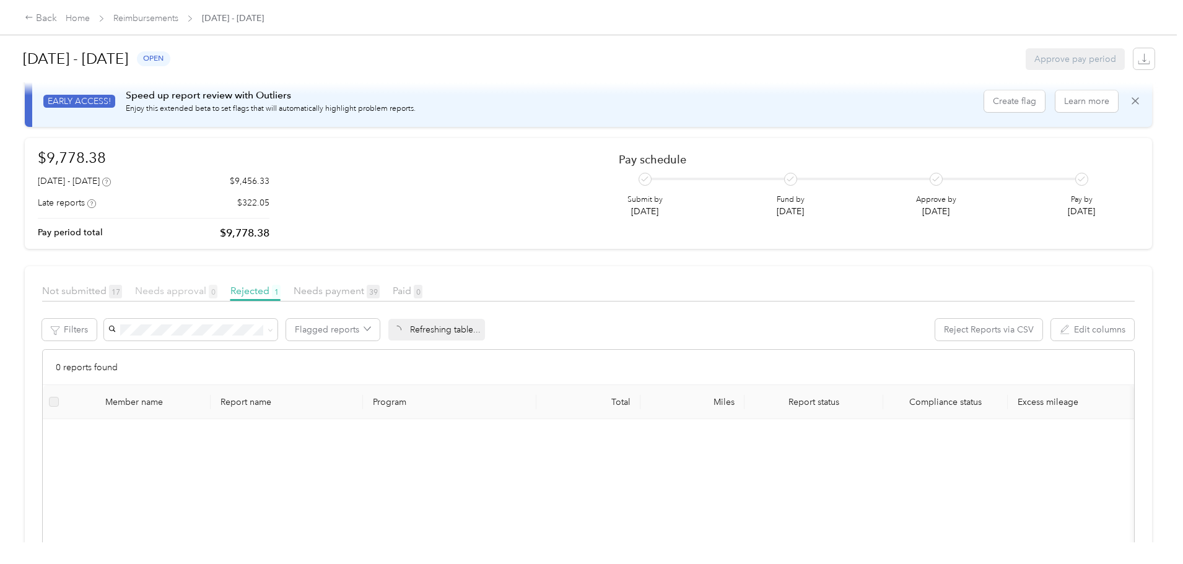 The height and width of the screenshot is (564, 1183). I want to click on div: Member name, so click(153, 402).